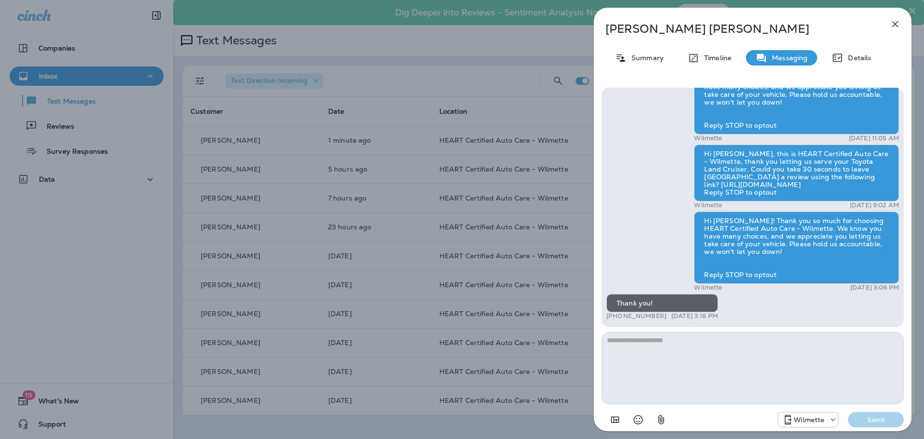 The height and width of the screenshot is (439, 924). I want to click on p: Summary, so click(645, 58).